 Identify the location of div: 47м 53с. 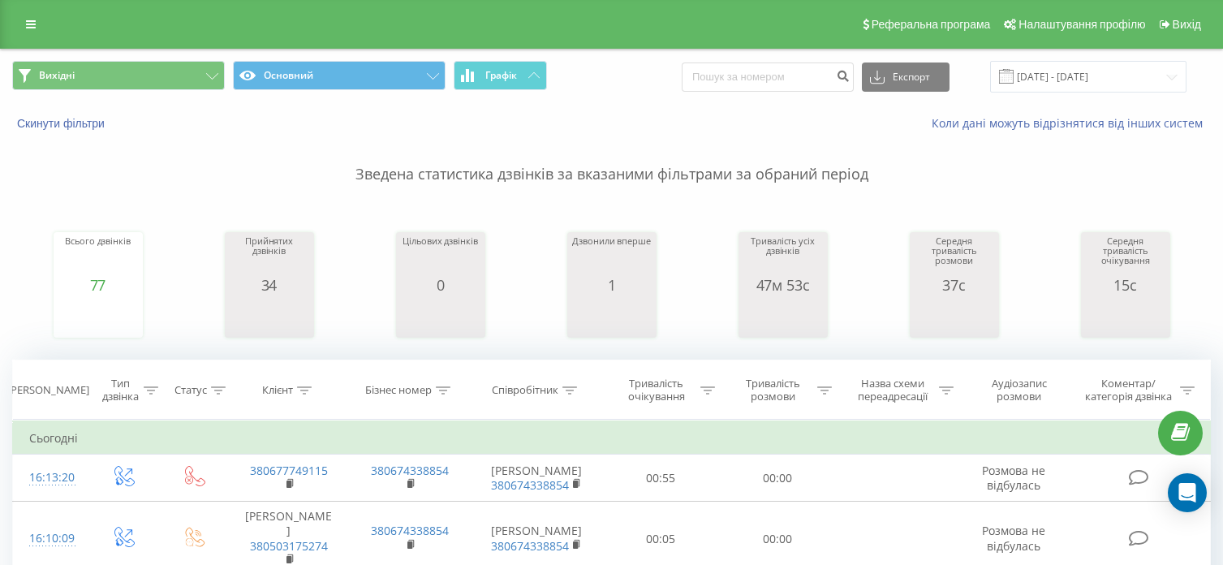
(783, 285).